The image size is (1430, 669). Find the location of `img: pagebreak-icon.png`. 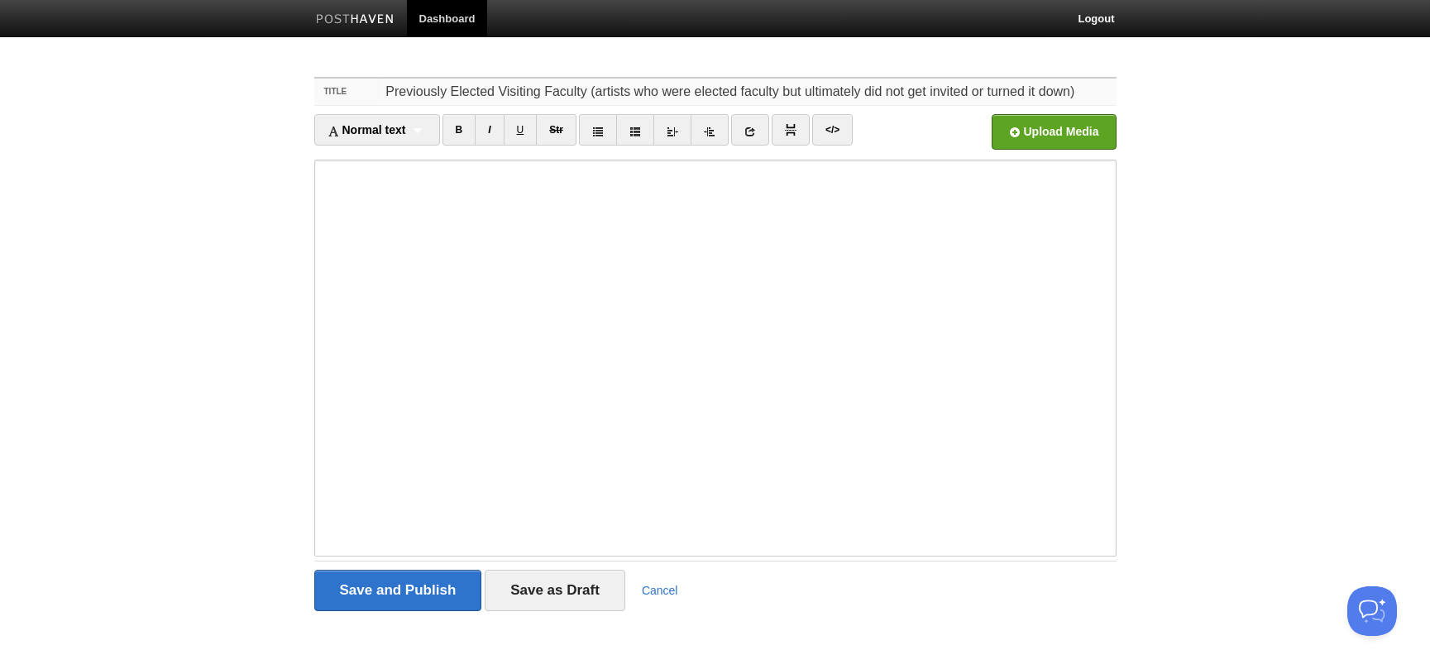

img: pagebreak-icon.png is located at coordinates (791, 130).